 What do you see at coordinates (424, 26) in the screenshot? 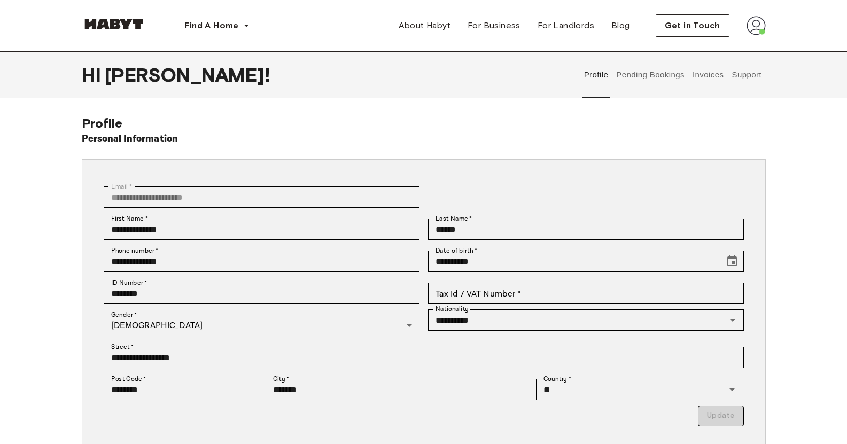
I see `span: About Habyt` at bounding box center [424, 26].